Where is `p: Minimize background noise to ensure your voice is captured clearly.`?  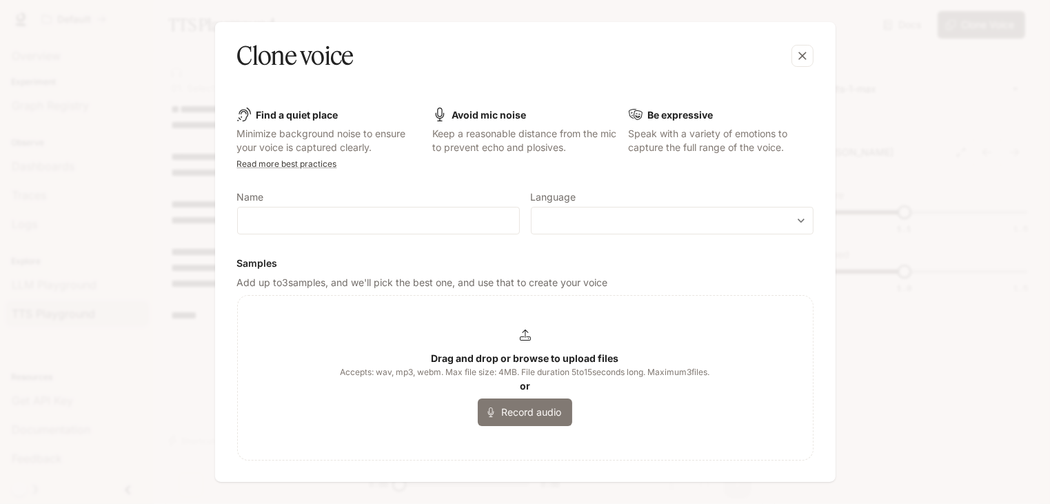 p: Minimize background noise to ensure your voice is captured clearly. is located at coordinates (330, 141).